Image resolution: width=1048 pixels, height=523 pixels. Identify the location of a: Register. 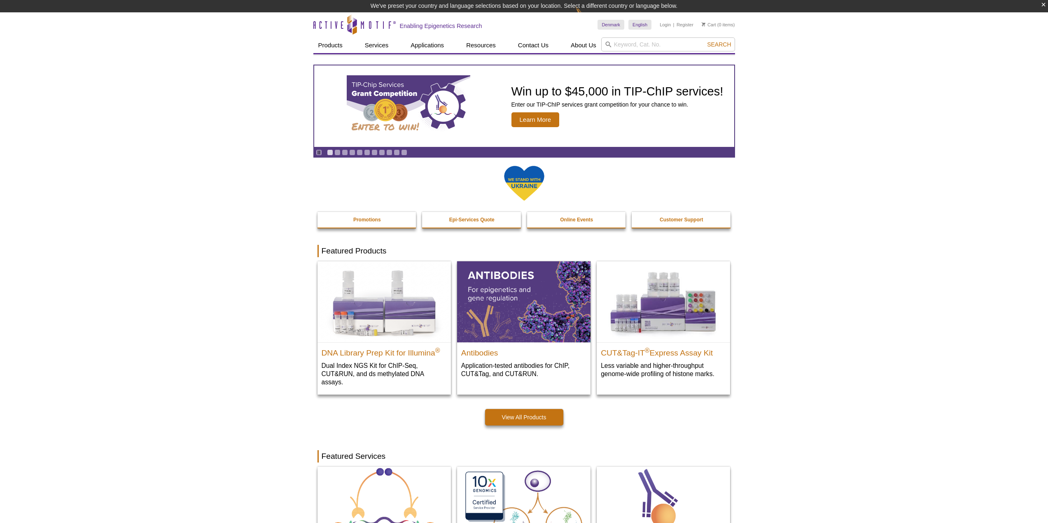
(685, 25).